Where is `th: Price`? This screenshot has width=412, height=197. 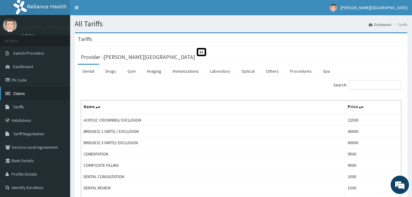
th: Price is located at coordinates (373, 107).